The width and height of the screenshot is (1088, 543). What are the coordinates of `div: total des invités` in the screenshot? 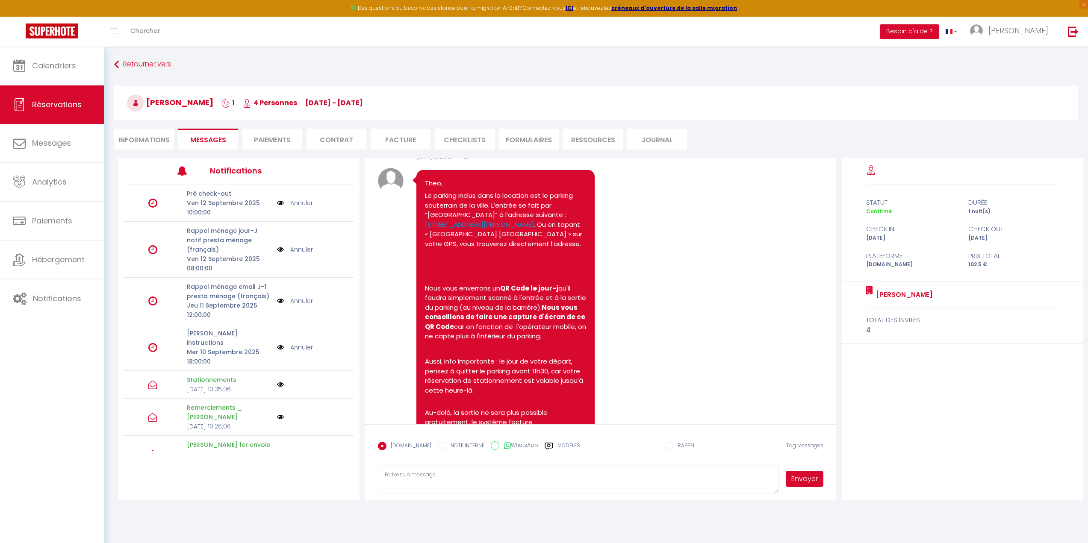 It's located at (963, 320).